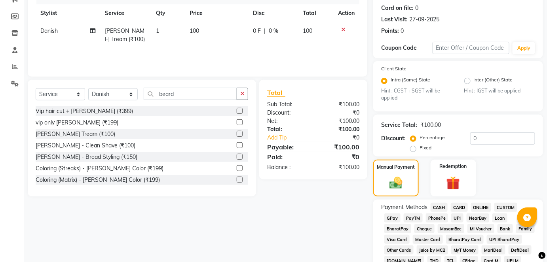 The image size is (547, 262). What do you see at coordinates (413, 218) in the screenshot?
I see `span: PayTM` at bounding box center [413, 218].